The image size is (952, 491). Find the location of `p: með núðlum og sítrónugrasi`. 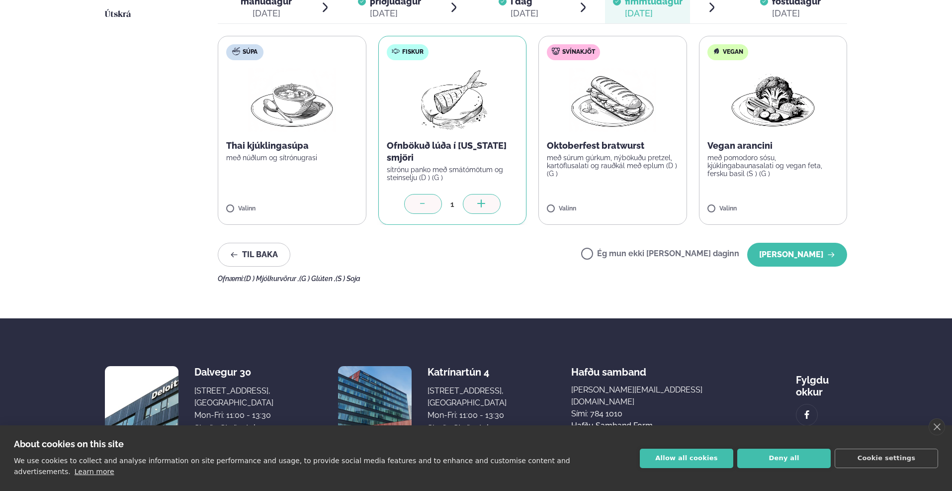

p: með núðlum og sítrónugrasi is located at coordinates (292, 158).